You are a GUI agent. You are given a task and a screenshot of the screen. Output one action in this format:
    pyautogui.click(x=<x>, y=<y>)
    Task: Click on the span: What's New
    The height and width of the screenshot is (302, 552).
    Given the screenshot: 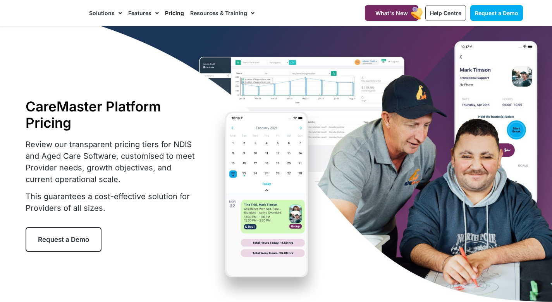 What is the action you would take?
    pyautogui.click(x=392, y=13)
    